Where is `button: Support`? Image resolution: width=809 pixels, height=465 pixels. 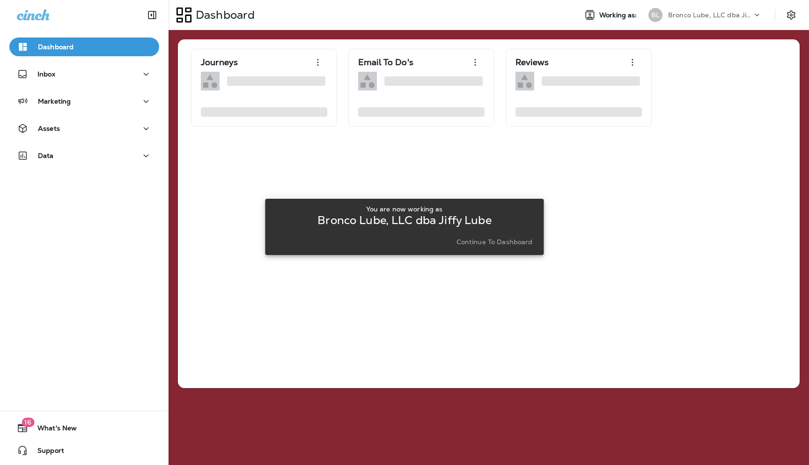 button: Support is located at coordinates (84, 450).